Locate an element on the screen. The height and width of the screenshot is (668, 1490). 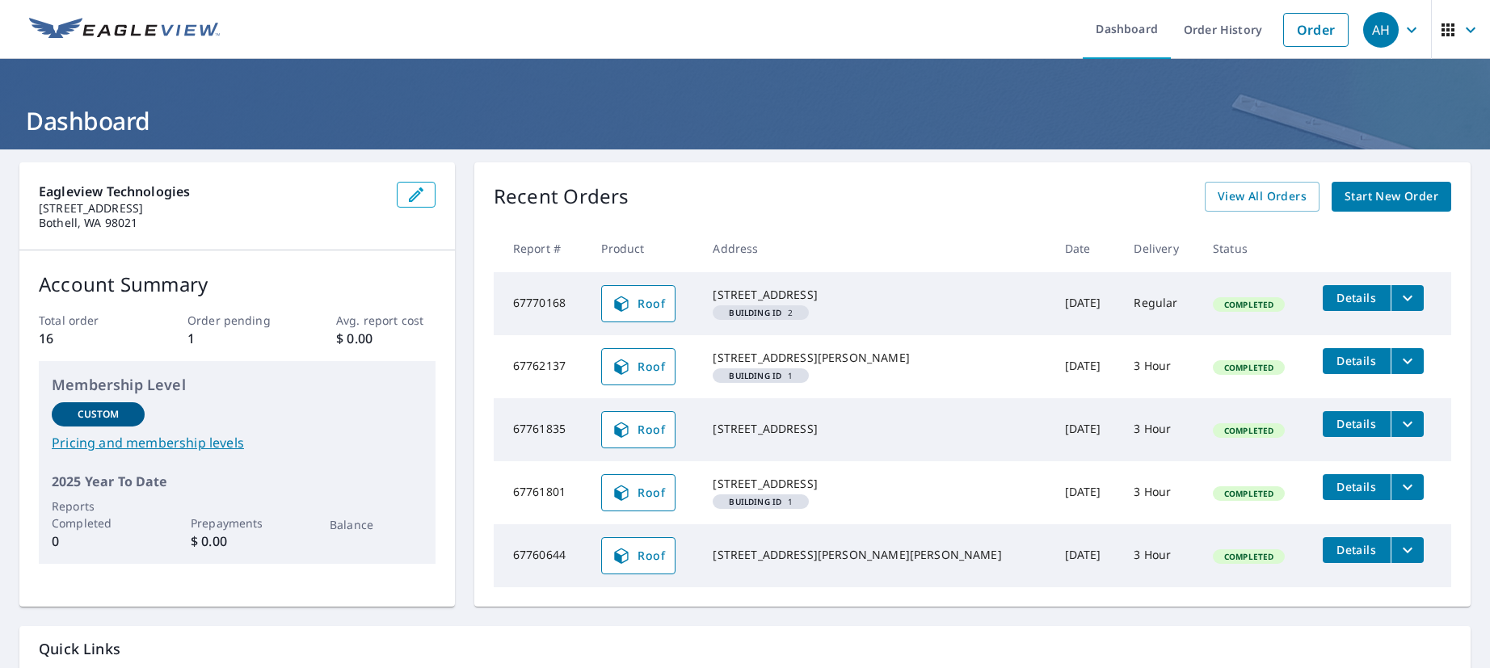
img: EV Logo is located at coordinates (124, 30).